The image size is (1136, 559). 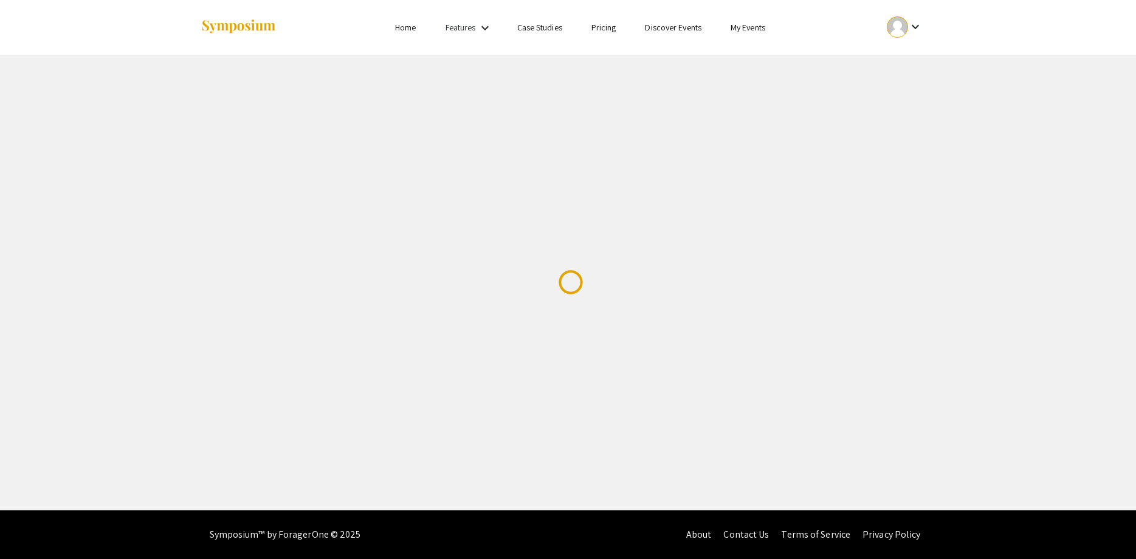 What do you see at coordinates (904, 27) in the screenshot?
I see `button: Expand account dropdown` at bounding box center [904, 27].